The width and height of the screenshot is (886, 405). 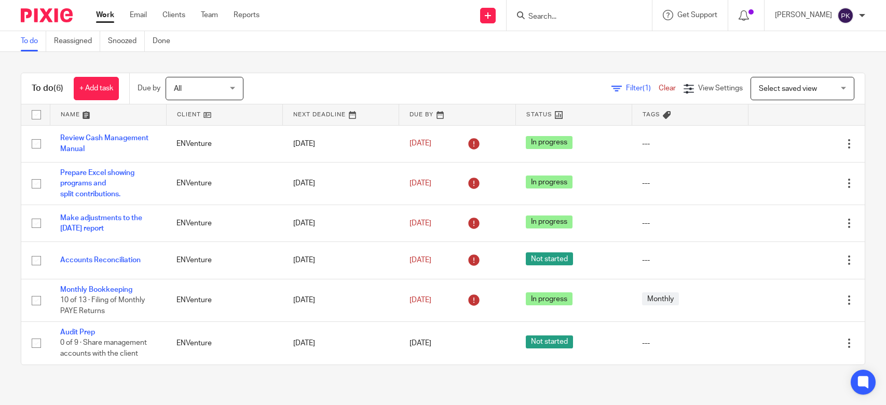 What do you see at coordinates (149, 88) in the screenshot?
I see `p: Due by` at bounding box center [149, 88].